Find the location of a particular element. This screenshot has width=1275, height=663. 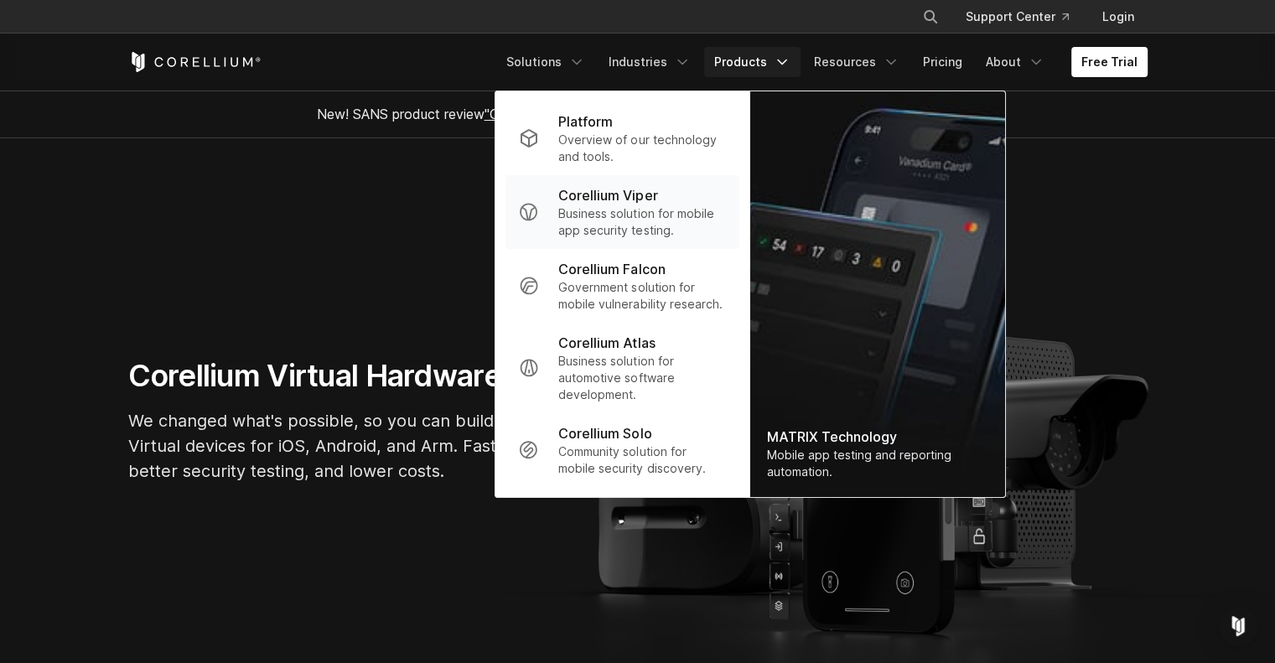

p: Corellium Solo is located at coordinates (605, 434).